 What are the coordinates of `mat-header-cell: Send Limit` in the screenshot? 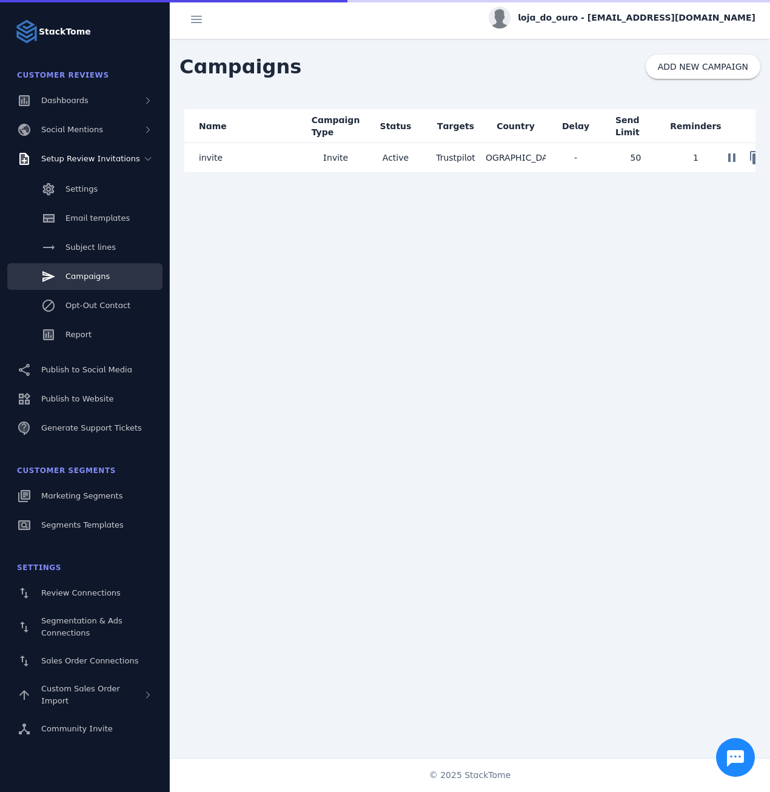 It's located at (636, 126).